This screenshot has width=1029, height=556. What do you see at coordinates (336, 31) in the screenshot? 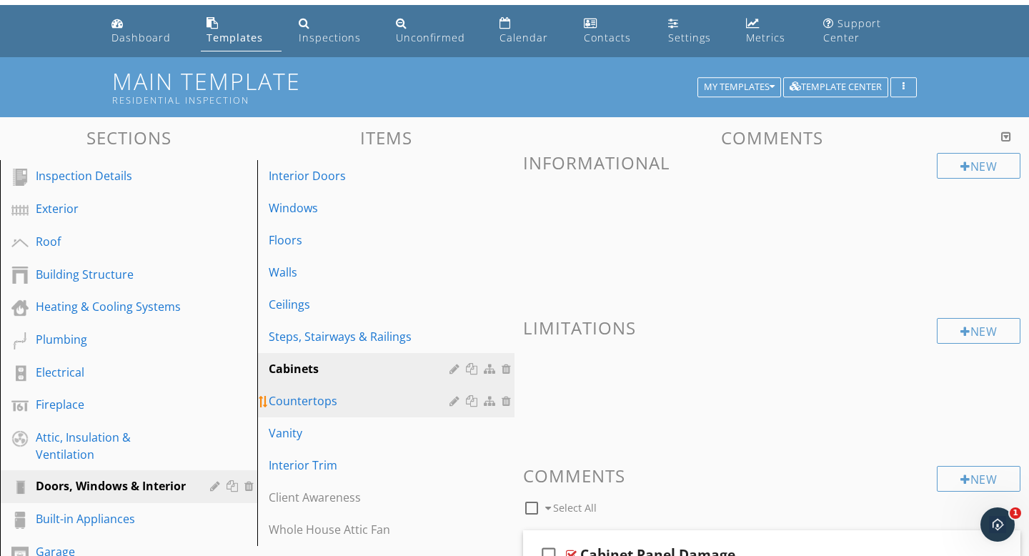
I see `a: Inspections` at bounding box center [336, 31].